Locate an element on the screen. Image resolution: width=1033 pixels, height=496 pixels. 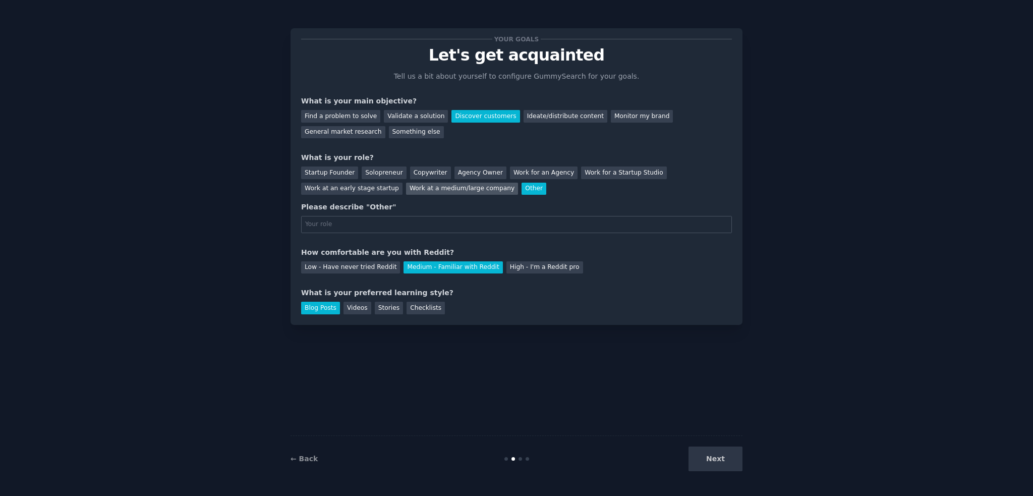
div: Monitor my brand is located at coordinates (641, 116).